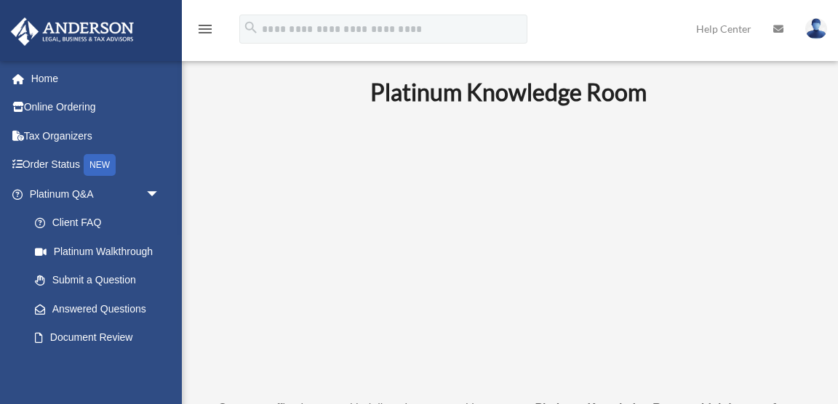  I want to click on div: NEW, so click(100, 165).